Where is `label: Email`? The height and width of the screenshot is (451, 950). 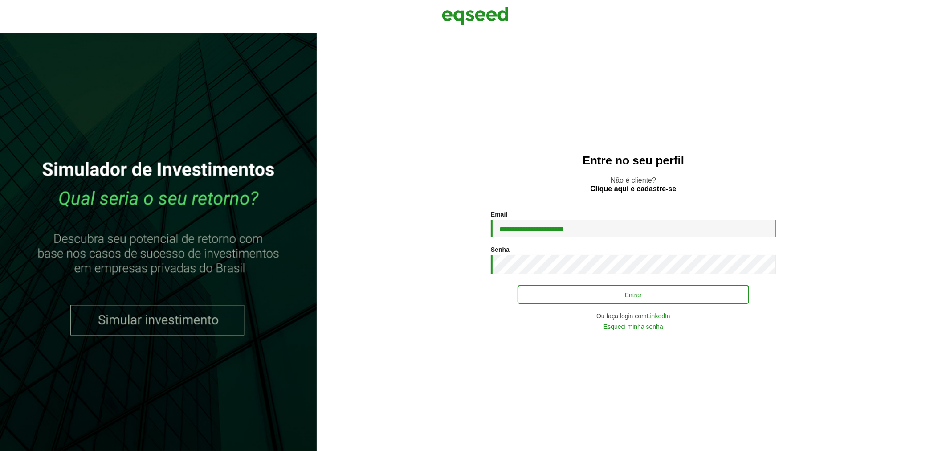 label: Email is located at coordinates (499, 214).